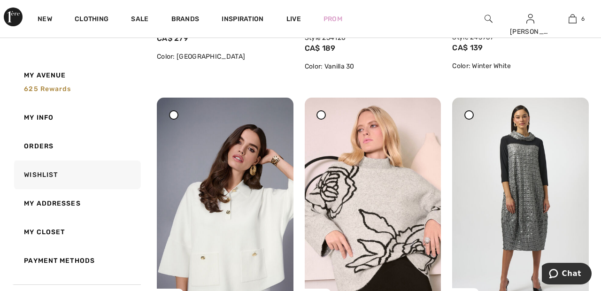  What do you see at coordinates (77, 232) in the screenshot?
I see `a: My Closet` at bounding box center [77, 232].